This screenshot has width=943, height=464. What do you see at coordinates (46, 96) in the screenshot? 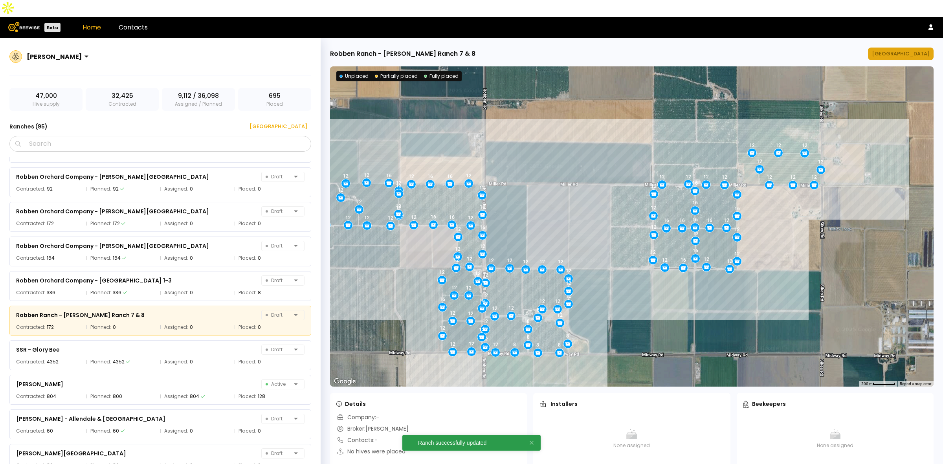
I see `span: 47,000` at bounding box center [46, 96].